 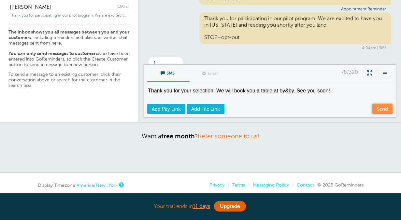 I want to click on div: Display Timezone:, so click(x=80, y=185).